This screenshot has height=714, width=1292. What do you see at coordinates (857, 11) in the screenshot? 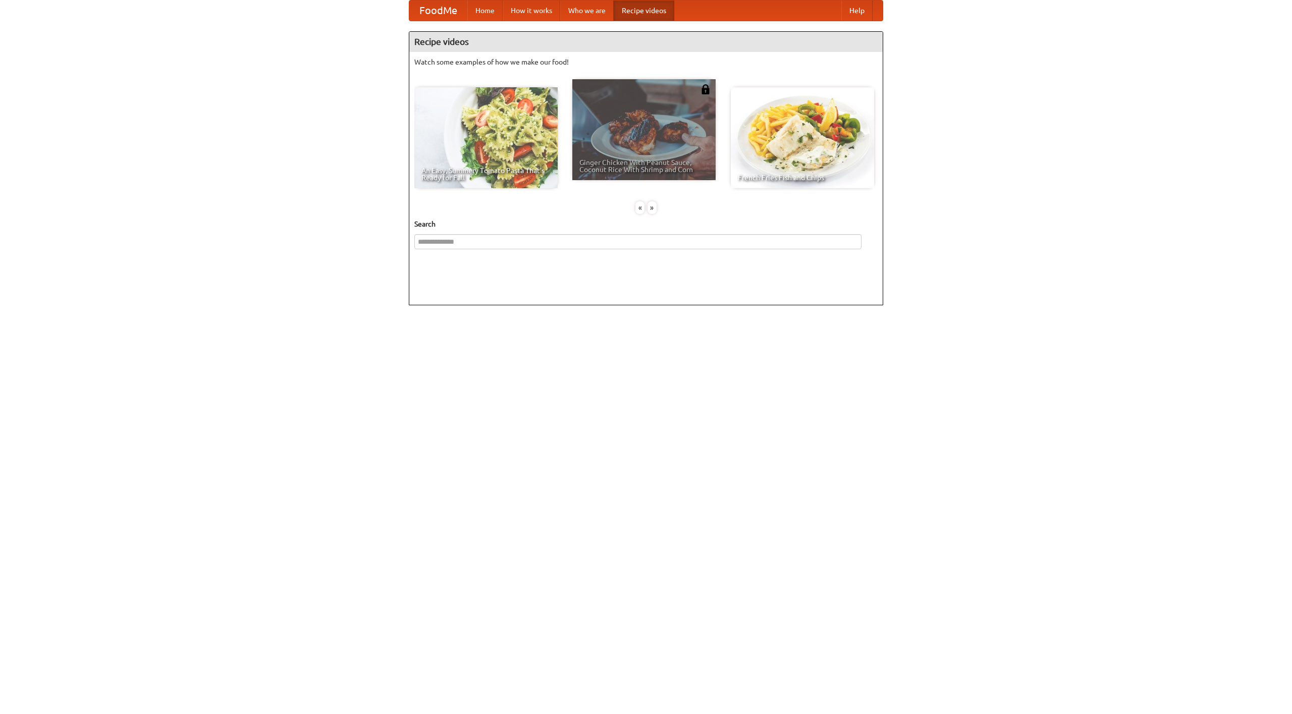
I see `a: Help` at bounding box center [857, 11].